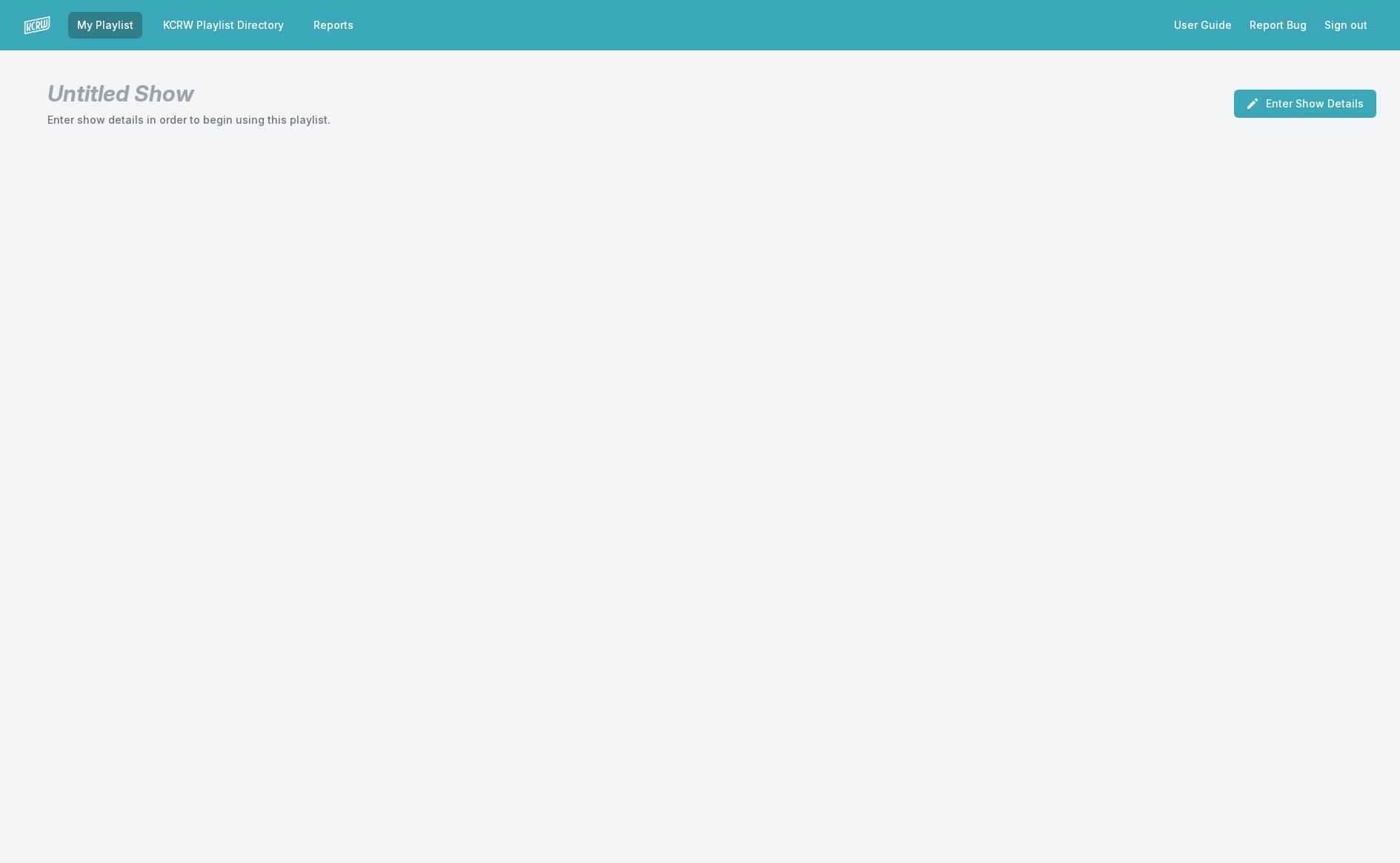  I want to click on h1: Untitled Show, so click(189, 93).